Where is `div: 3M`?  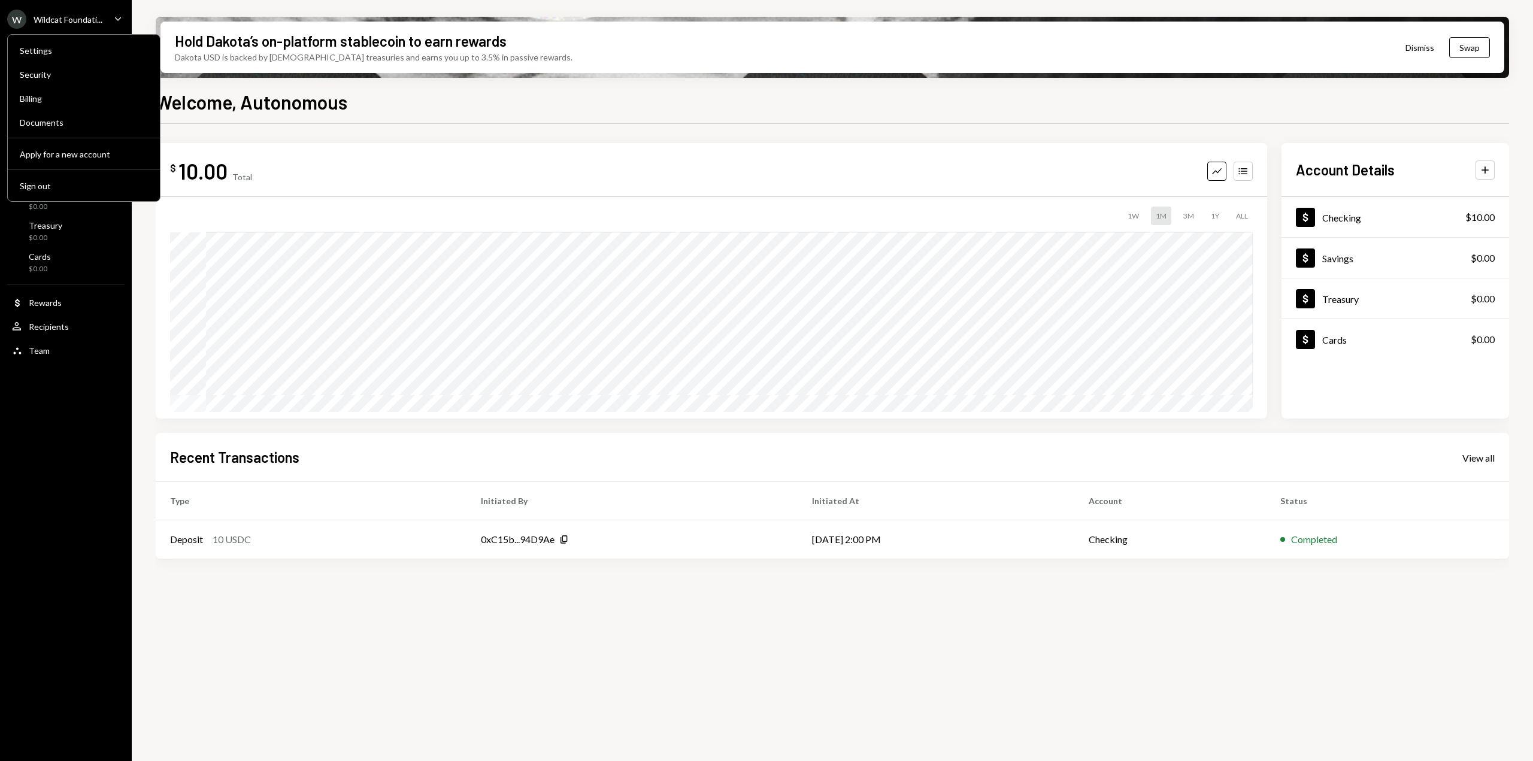
div: 3M is located at coordinates (1189, 216).